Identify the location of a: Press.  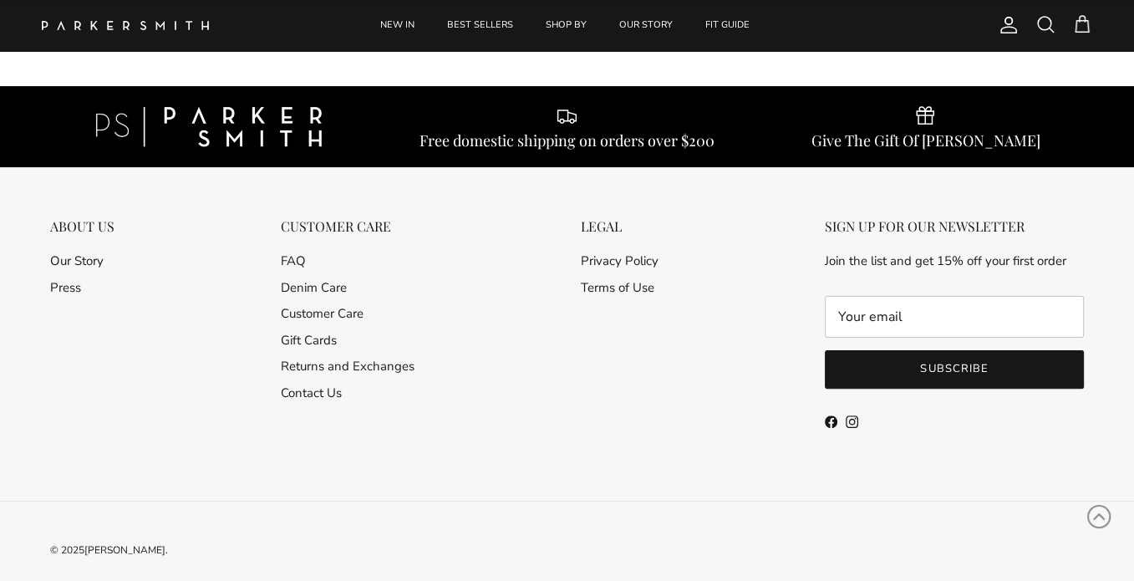
(65, 287).